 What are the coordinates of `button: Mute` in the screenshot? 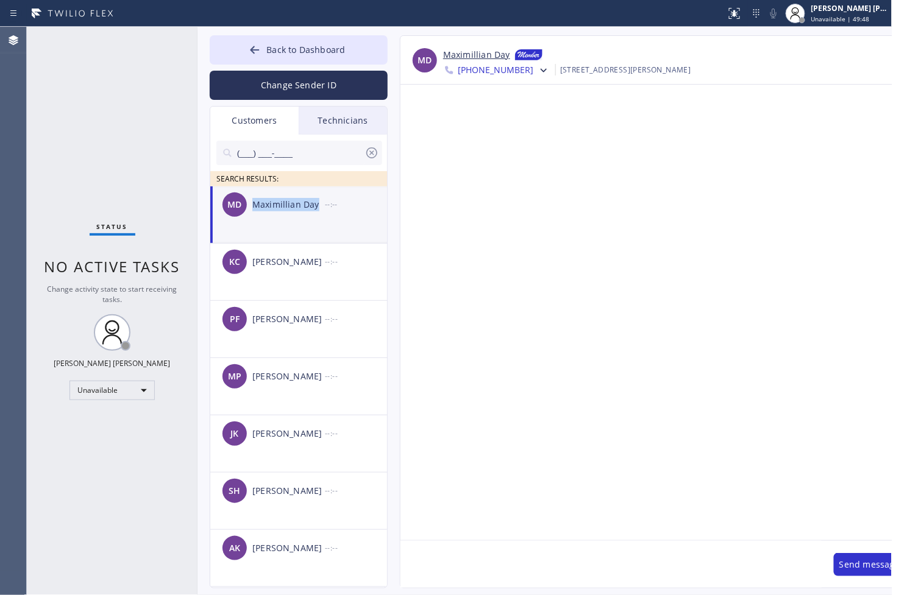 It's located at (773, 13).